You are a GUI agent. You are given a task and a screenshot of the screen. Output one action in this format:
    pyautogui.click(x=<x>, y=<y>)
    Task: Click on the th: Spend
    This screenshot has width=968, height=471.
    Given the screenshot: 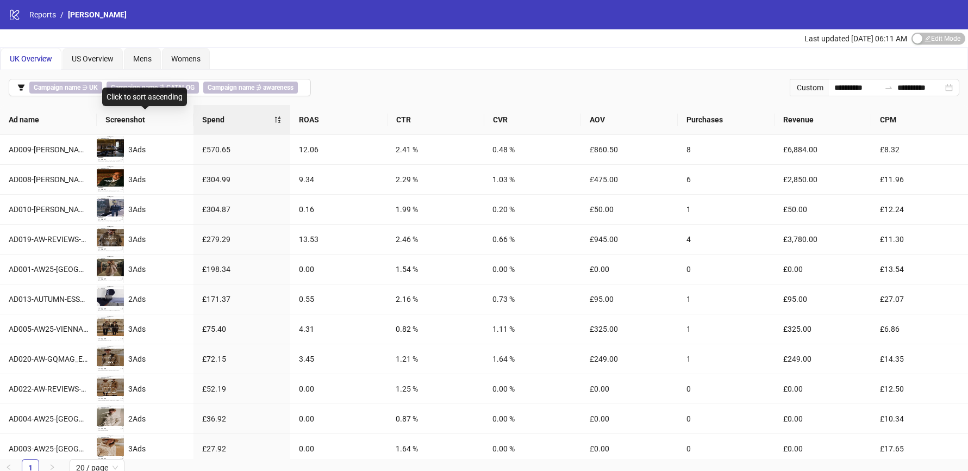 What is the action you would take?
    pyautogui.click(x=242, y=120)
    